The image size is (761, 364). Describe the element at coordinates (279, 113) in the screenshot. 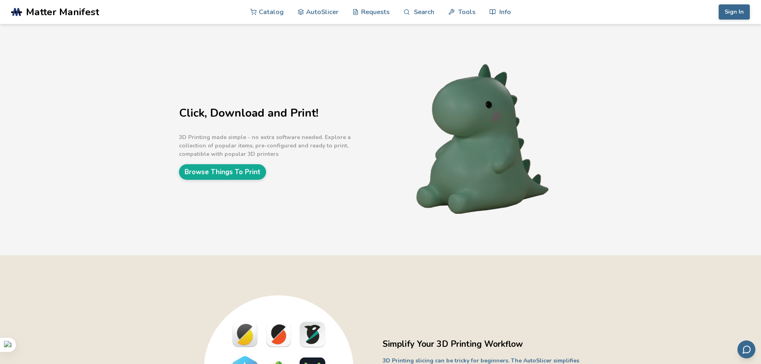

I see `h1: Click, Download and Print!` at that location.